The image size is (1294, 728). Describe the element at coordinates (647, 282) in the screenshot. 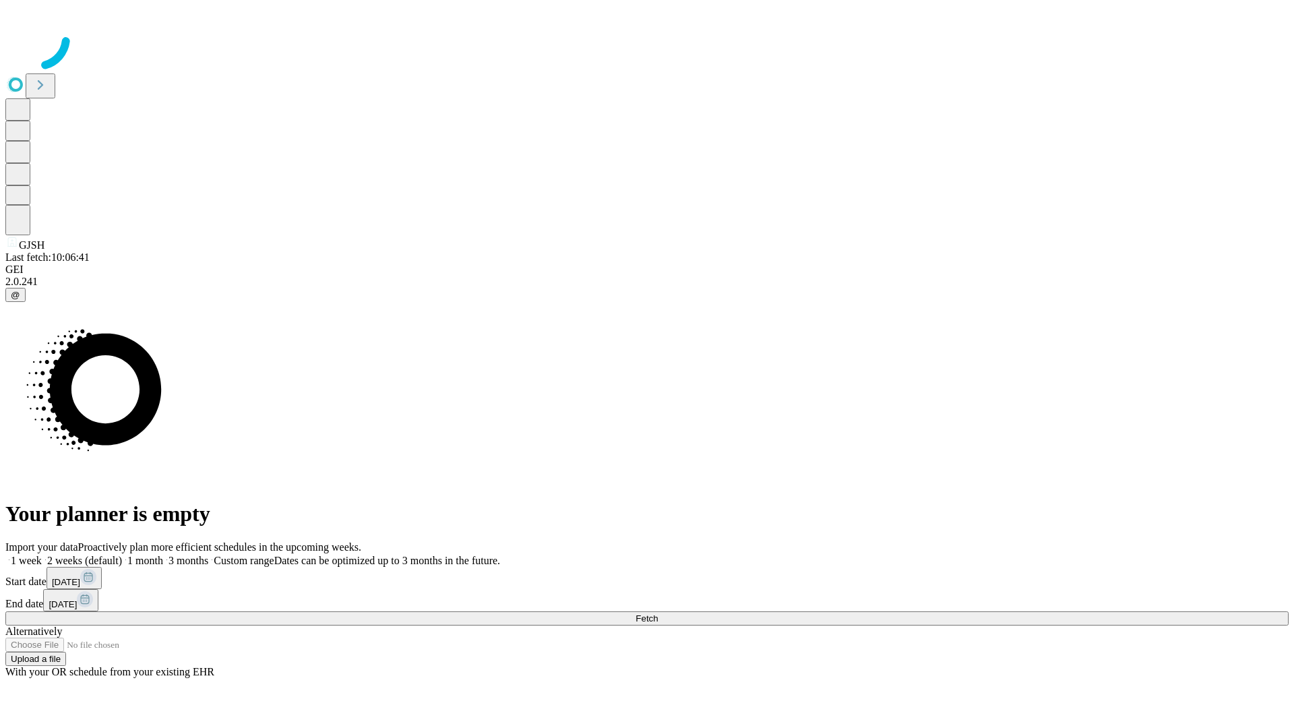

I see `div: 2.0.241` at that location.